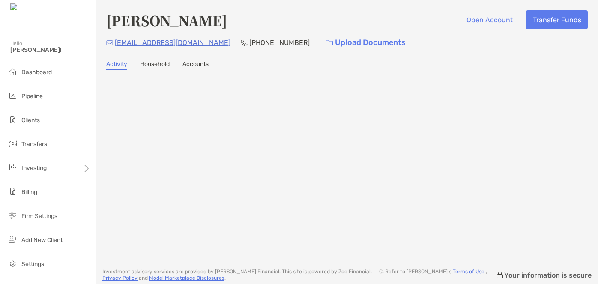 This screenshot has height=284, width=598. Describe the element at coordinates (13, 119) in the screenshot. I see `img: clients icon` at that location.